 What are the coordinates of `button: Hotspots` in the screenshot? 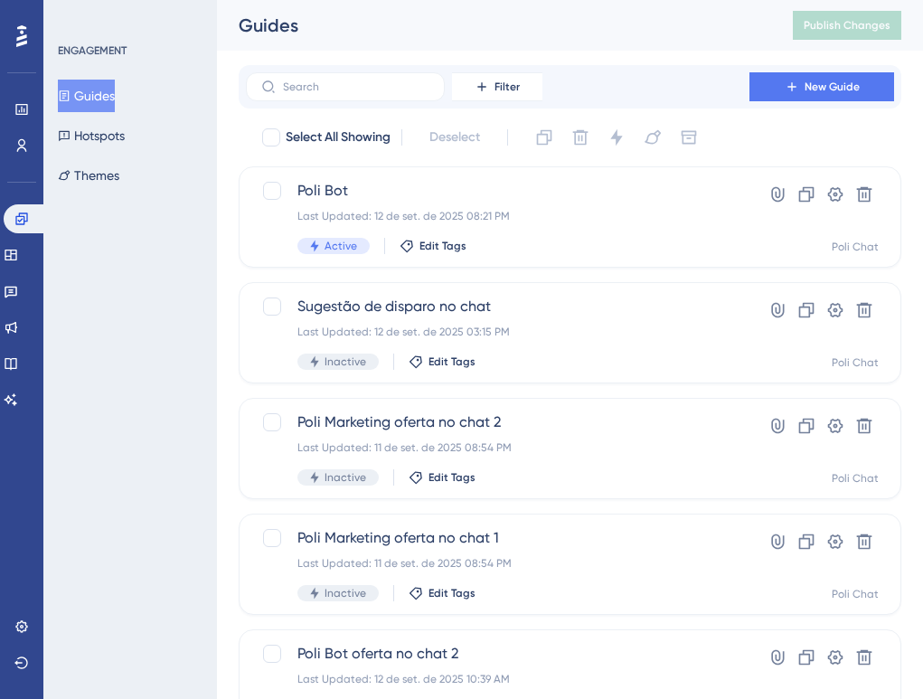 It's located at (91, 136).